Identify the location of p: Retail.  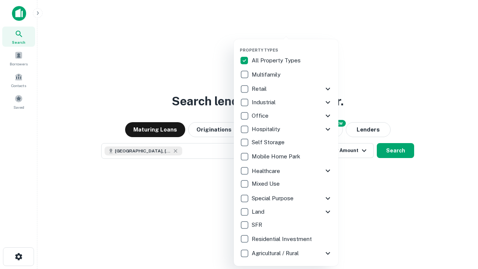
(260, 89).